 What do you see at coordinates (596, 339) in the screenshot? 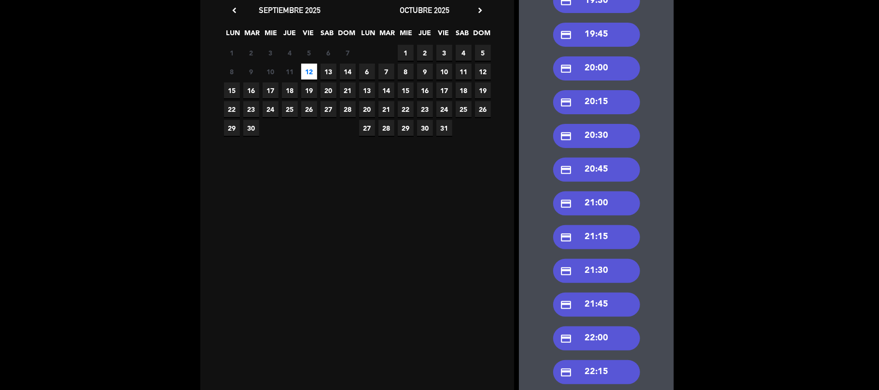
I see `div: 22:00` at bounding box center [596, 339].